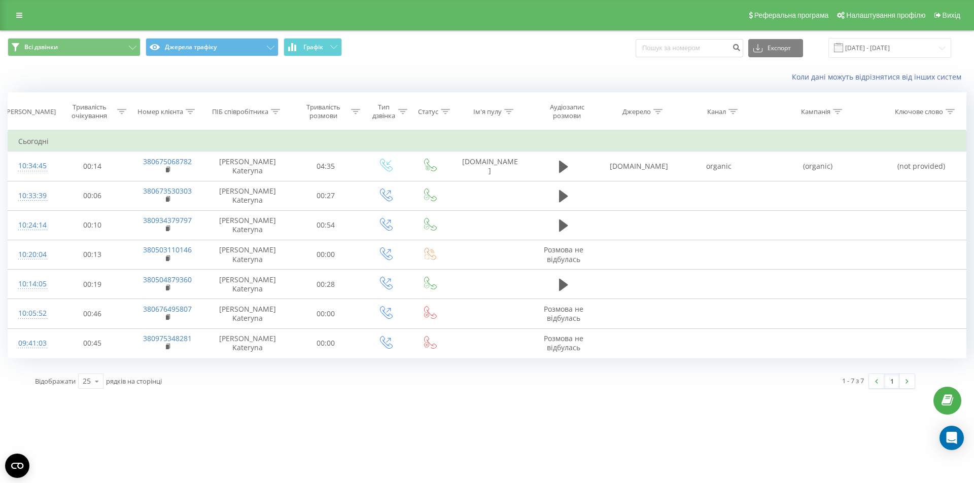 Image resolution: width=974 pixels, height=483 pixels. Describe the element at coordinates (31, 225) in the screenshot. I see `div: 10:24:14` at that location.